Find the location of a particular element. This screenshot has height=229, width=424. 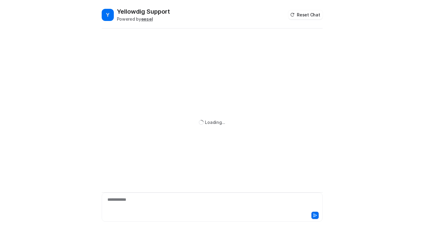

button: Reset Chat is located at coordinates (305, 15).